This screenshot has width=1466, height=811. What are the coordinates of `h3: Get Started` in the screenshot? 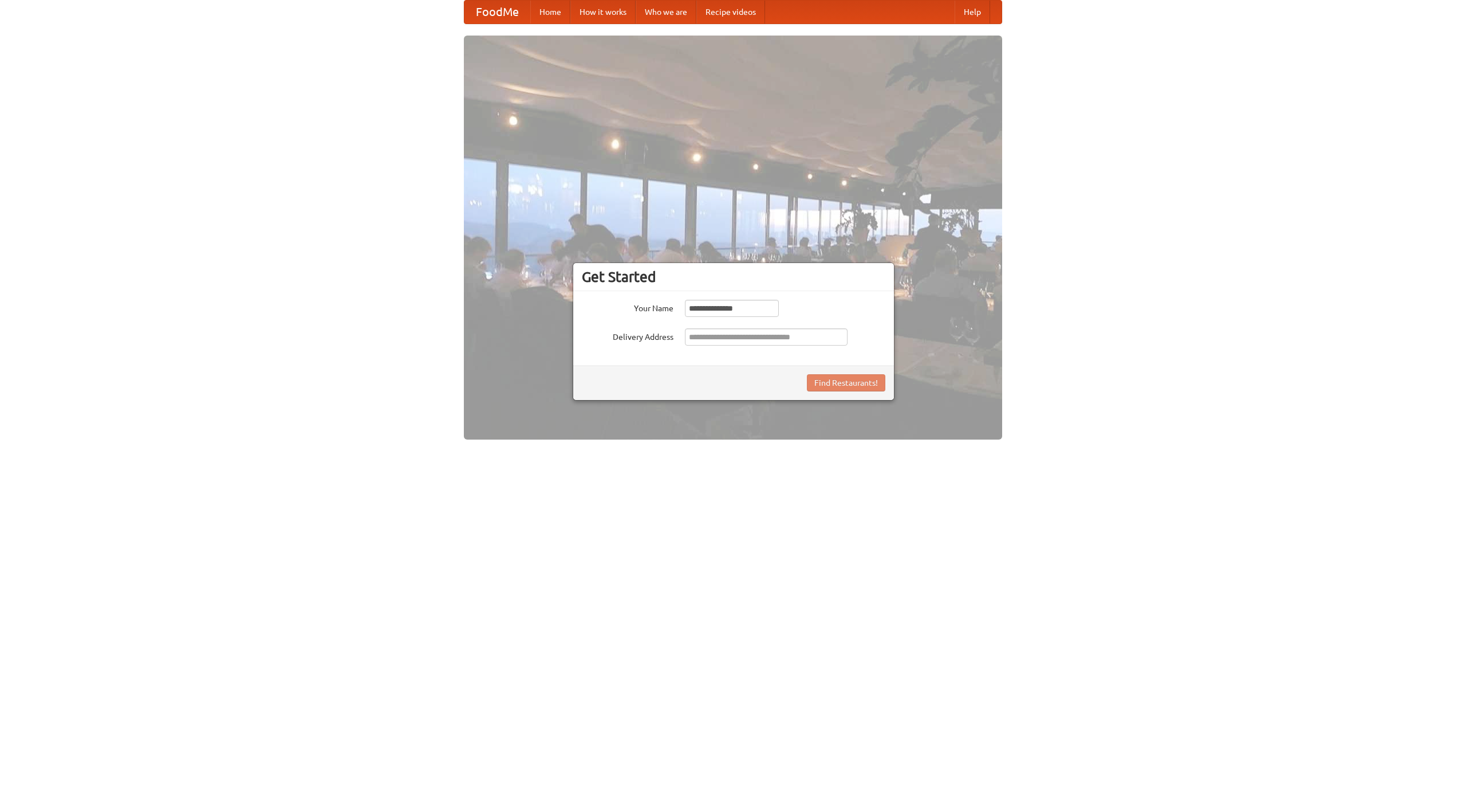 It's located at (734, 277).